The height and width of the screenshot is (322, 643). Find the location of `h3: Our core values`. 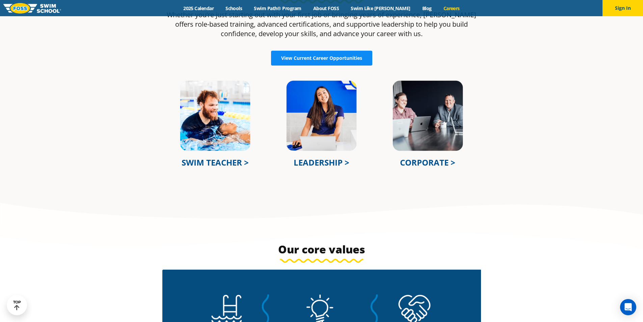

h3: Our core values is located at coordinates (322, 249).